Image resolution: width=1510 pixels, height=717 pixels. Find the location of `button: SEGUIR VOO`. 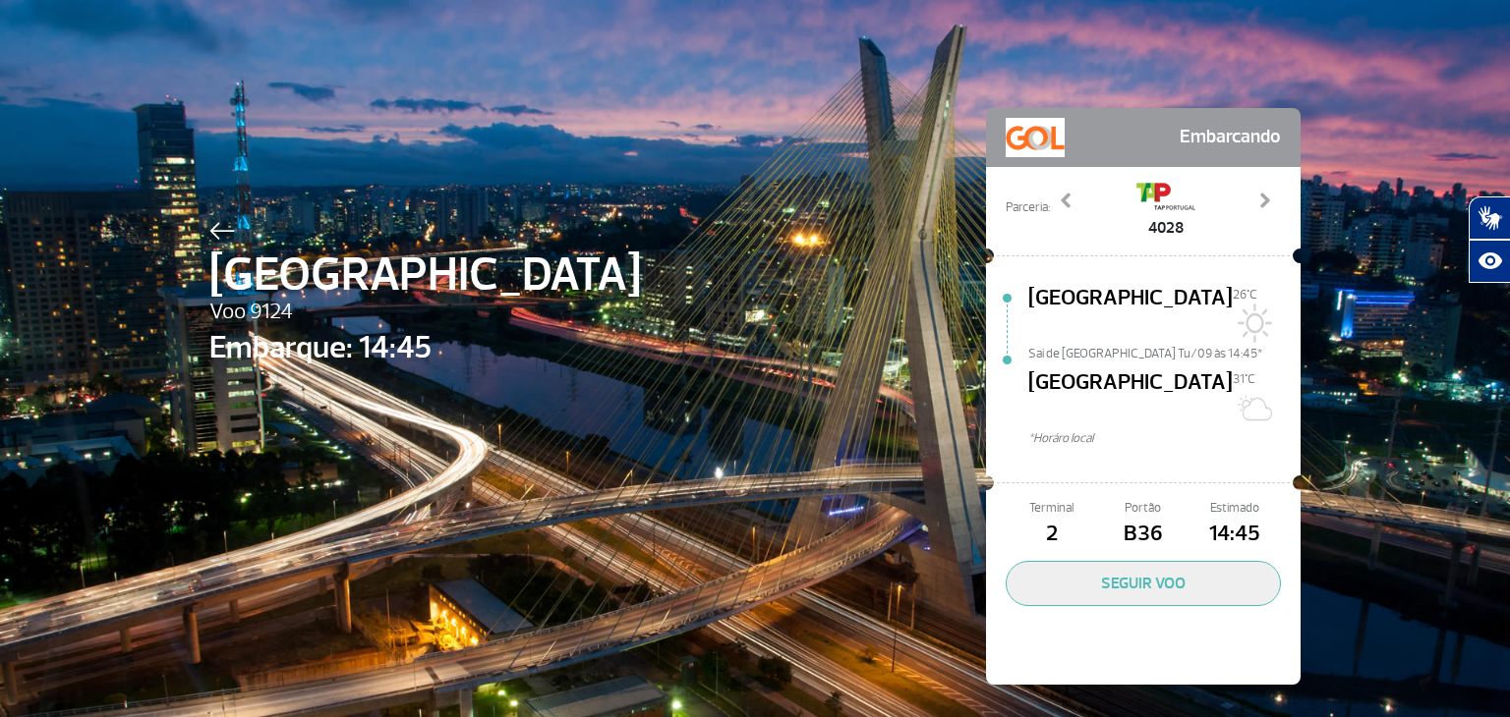

button: SEGUIR VOO is located at coordinates (1143, 584).